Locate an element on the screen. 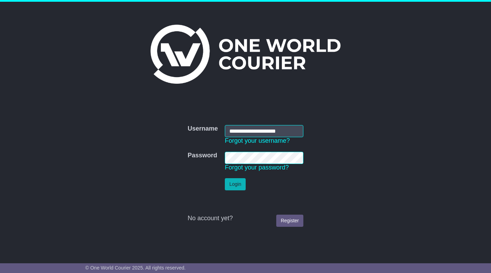 The height and width of the screenshot is (273, 491). a: Register is located at coordinates (290, 221).